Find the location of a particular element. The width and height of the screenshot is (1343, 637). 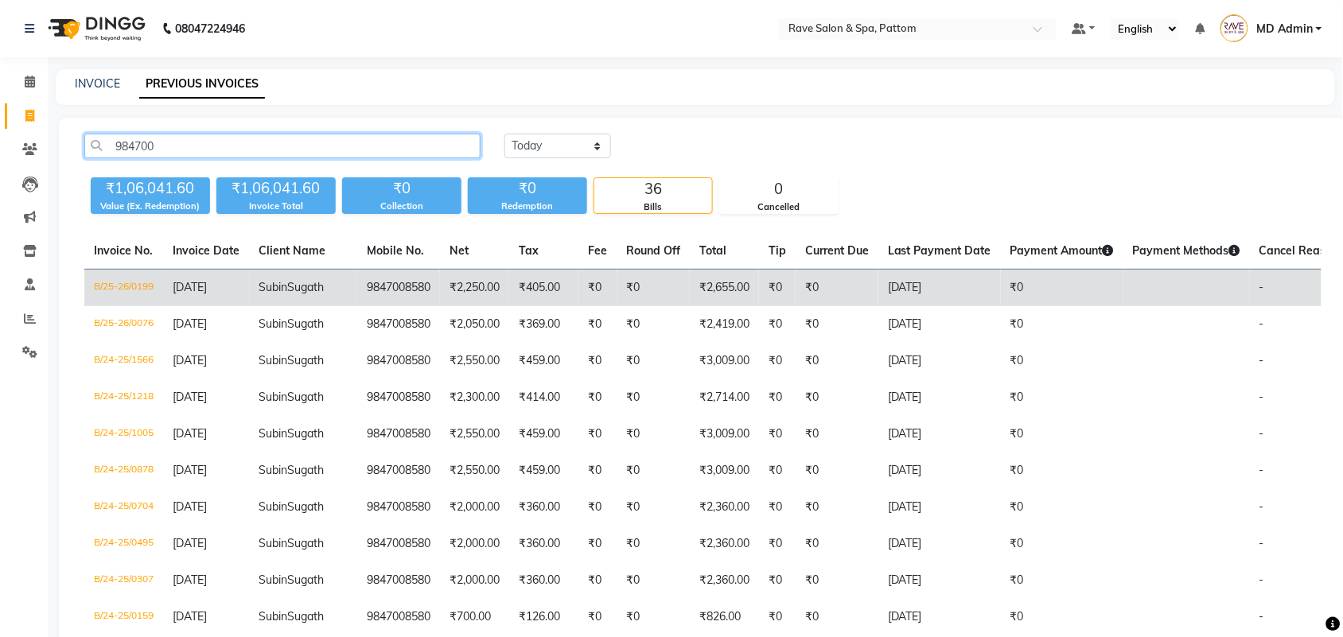

span: Net is located at coordinates (459, 251).